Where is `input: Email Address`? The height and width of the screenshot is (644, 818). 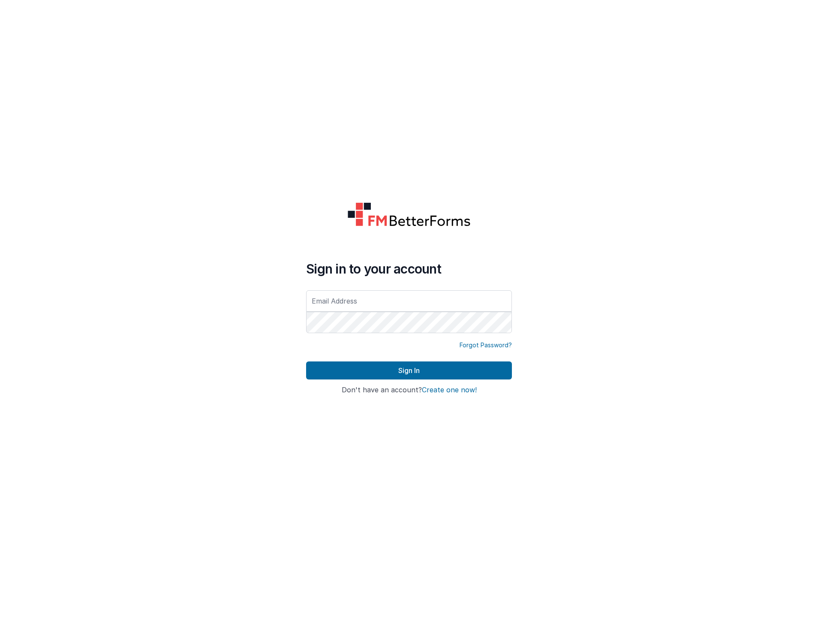
input: Email Address is located at coordinates (409, 301).